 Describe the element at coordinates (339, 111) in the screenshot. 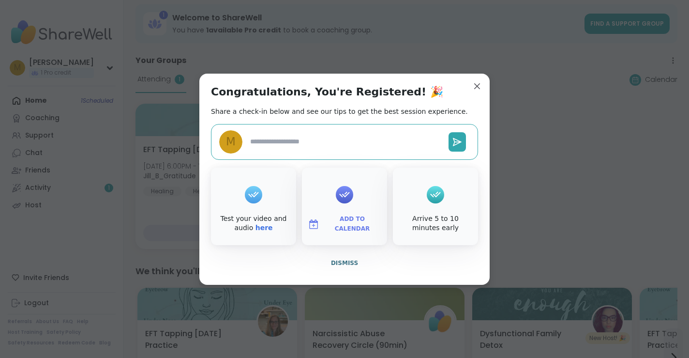

I see `h2: Share a check-in below and see our tips to get the best session experience.` at that location.